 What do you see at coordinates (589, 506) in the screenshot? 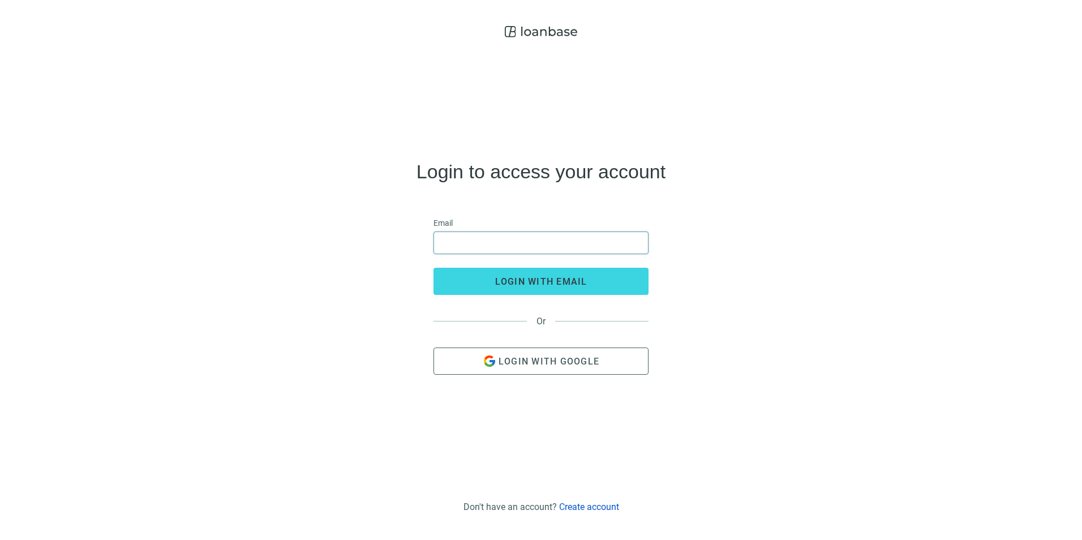
I see `a: Create account` at bounding box center [589, 506].